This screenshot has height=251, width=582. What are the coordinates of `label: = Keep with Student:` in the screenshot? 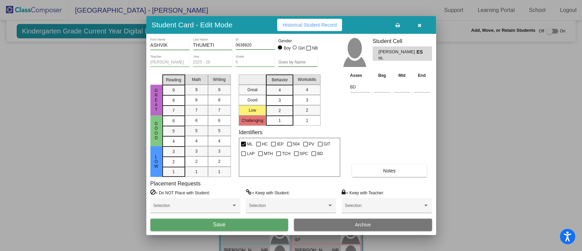 It's located at (268, 192).